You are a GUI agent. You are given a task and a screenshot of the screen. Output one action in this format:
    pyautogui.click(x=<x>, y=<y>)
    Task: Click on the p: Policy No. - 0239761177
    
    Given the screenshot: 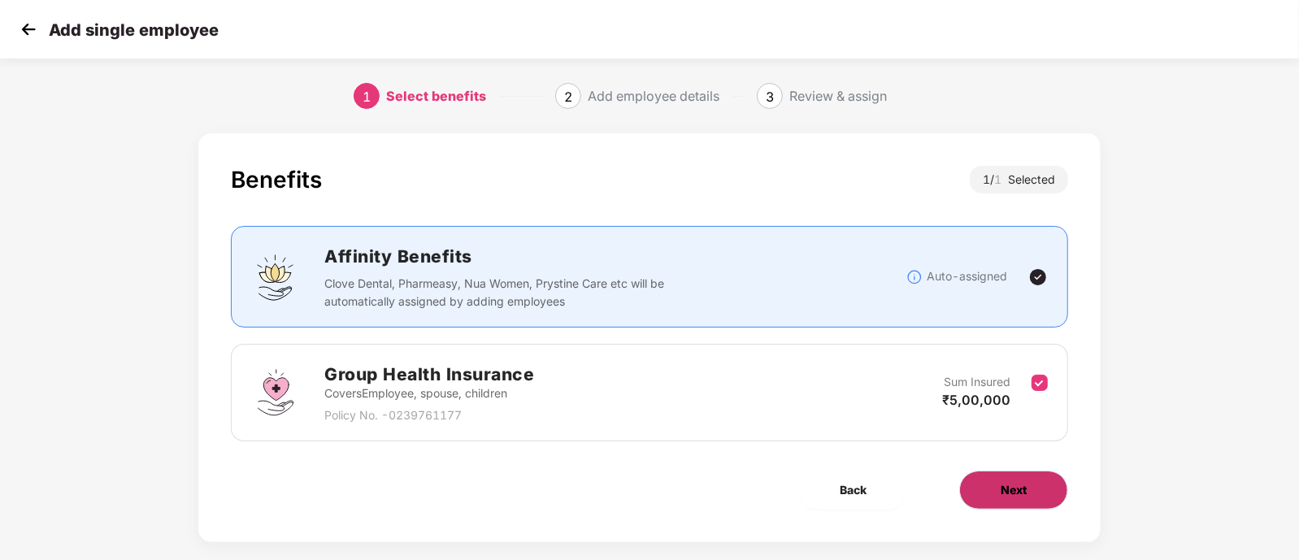 What is the action you would take?
    pyautogui.click(x=429, y=415)
    